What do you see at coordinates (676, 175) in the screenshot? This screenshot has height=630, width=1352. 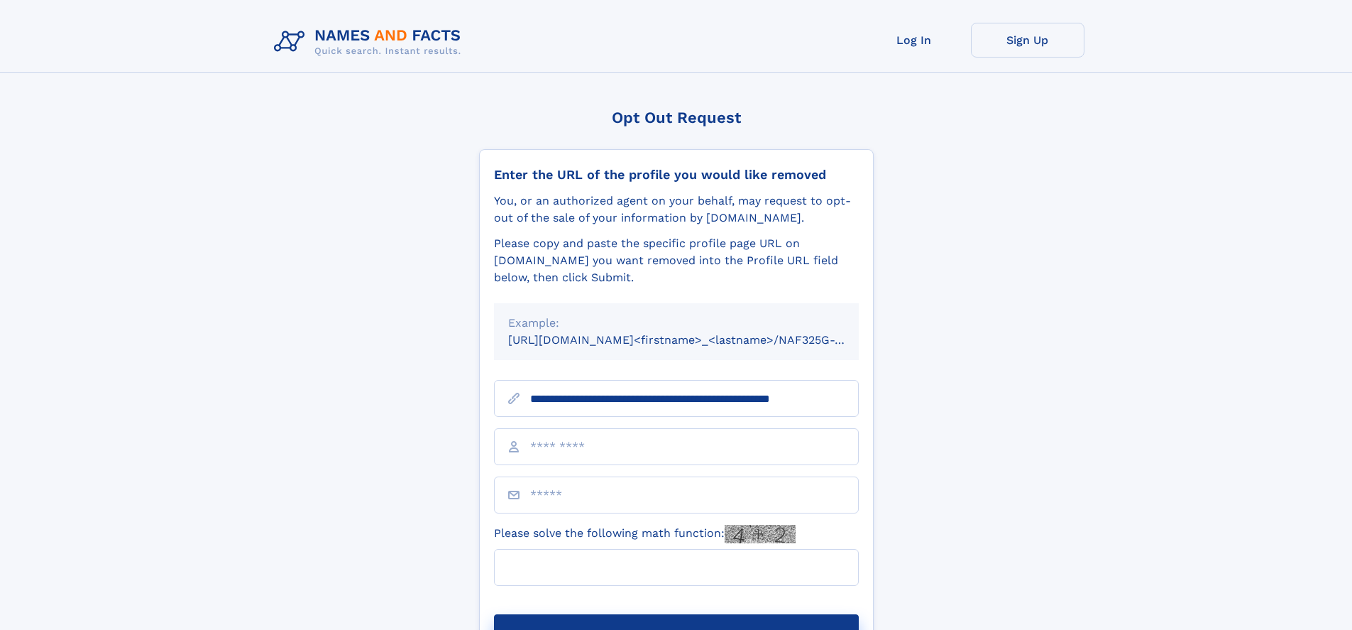 I see `div: Enter the URL of the profile you would like removed` at bounding box center [676, 175].